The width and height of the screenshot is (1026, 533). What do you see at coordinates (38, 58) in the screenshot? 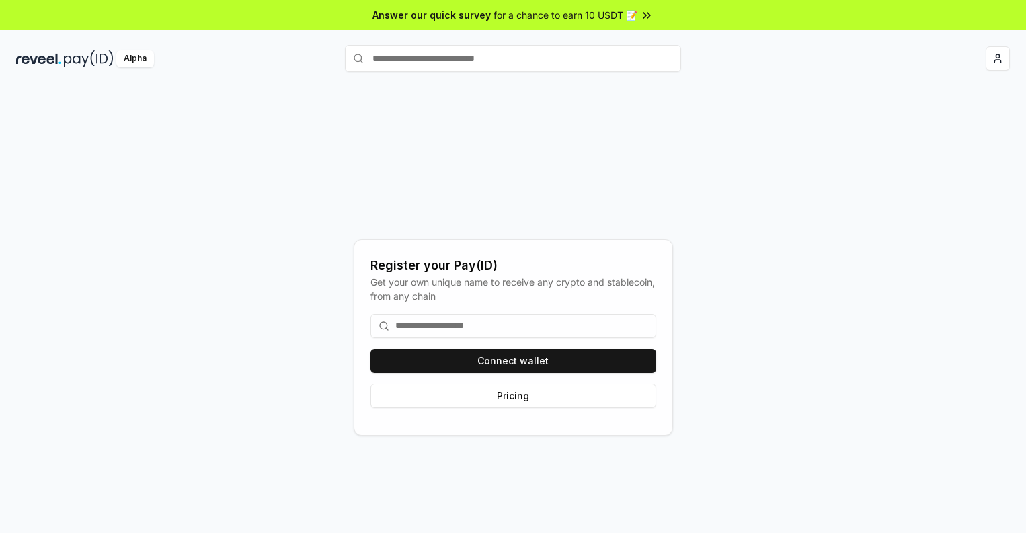
I see `img: reveel_dark` at bounding box center [38, 58].